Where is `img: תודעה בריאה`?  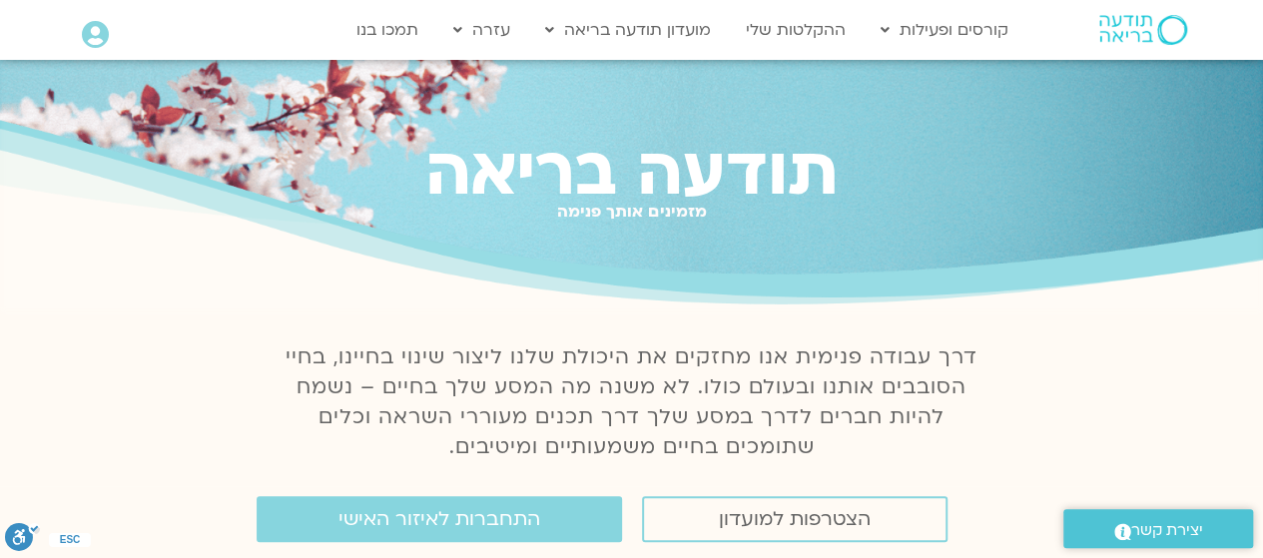
img: תודעה בריאה is located at coordinates (1143, 30).